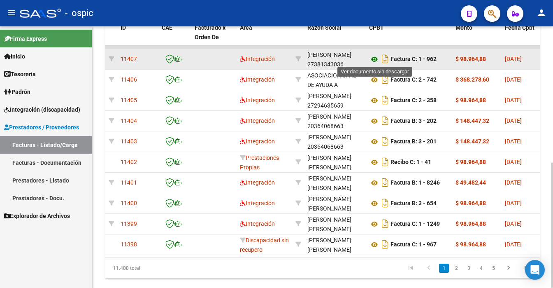  What do you see at coordinates (477, 37) in the screenshot?
I see `datatable-header-cell: Monto` at bounding box center [477, 37].